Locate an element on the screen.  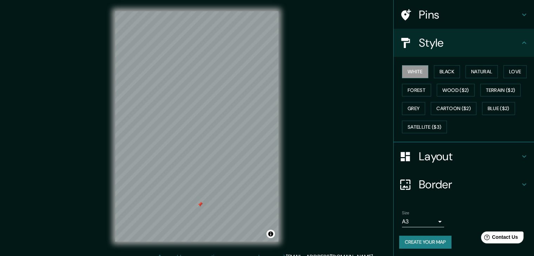
h4: Border is located at coordinates (470, 185).